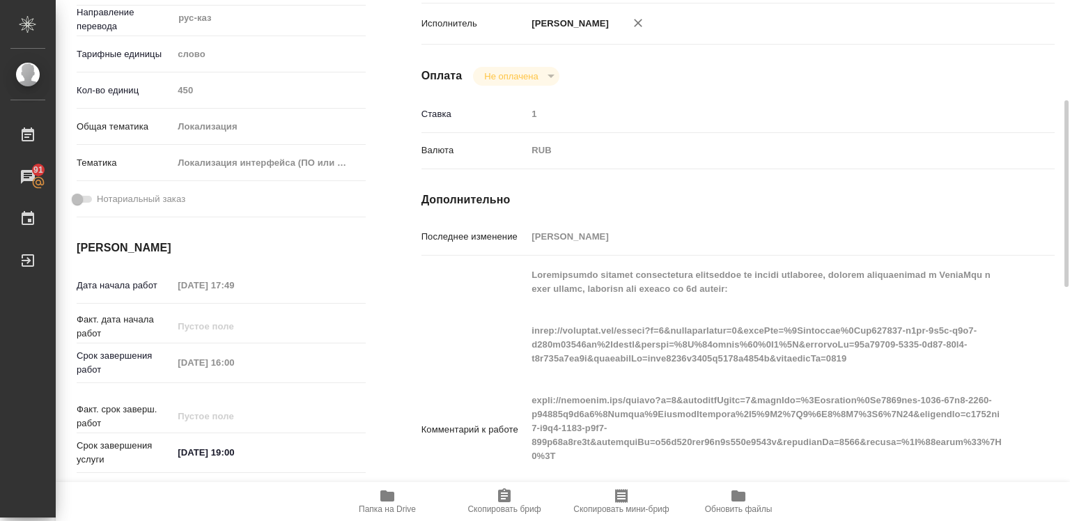  Describe the element at coordinates (504, 502) in the screenshot. I see `button: Скопировать бриф` at that location.